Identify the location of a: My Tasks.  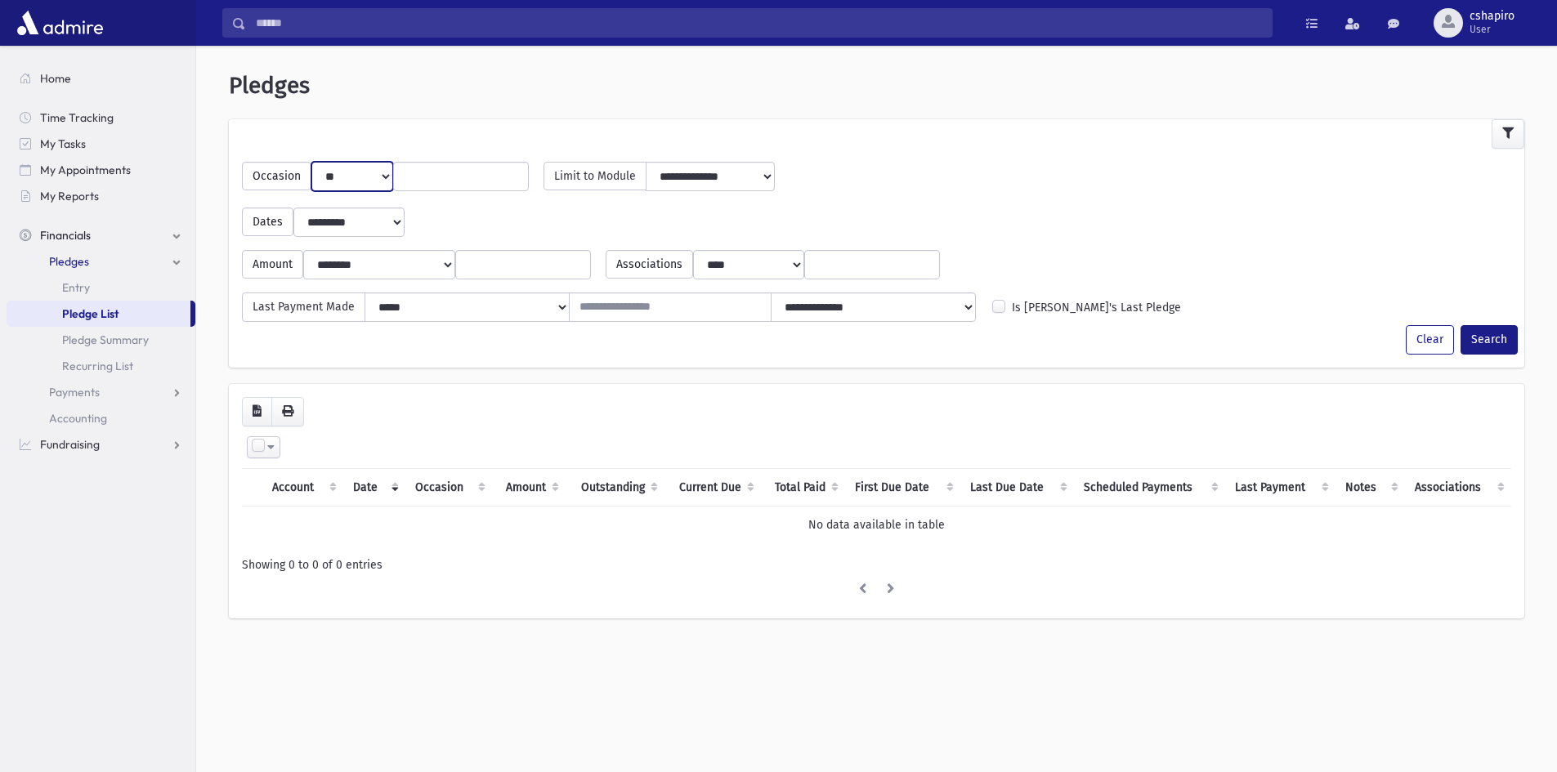
(101, 144).